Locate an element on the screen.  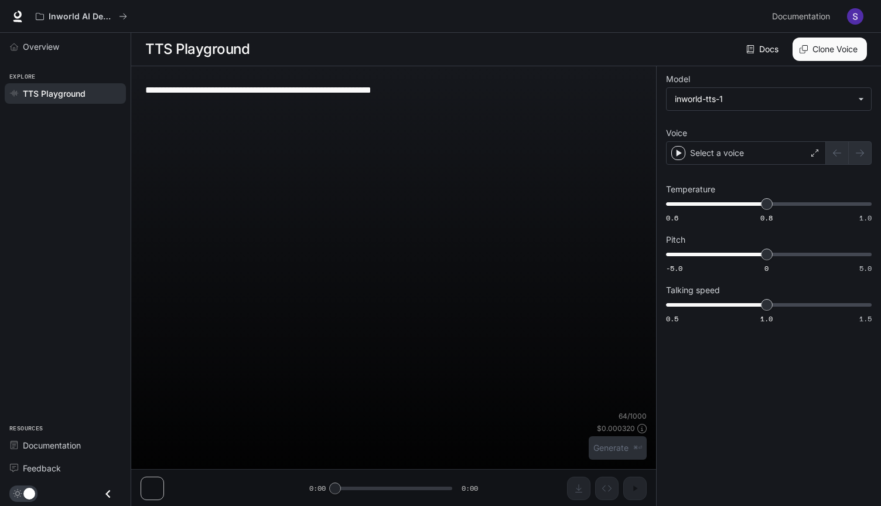
button: Clone Voice is located at coordinates (830, 49).